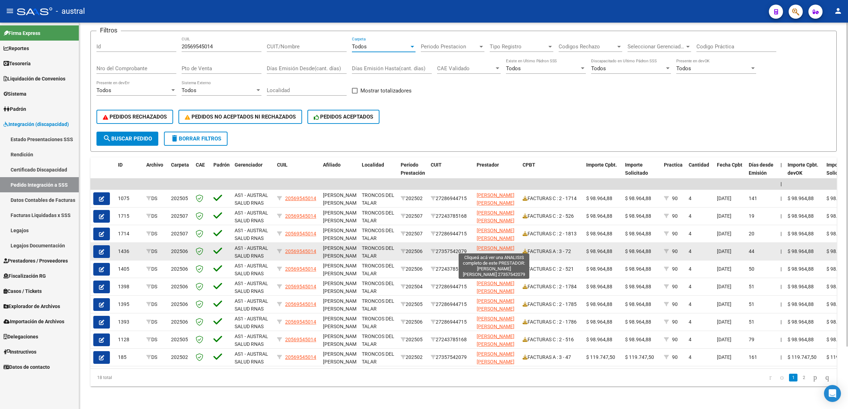 This screenshot has width=848, height=409. Describe the element at coordinates (17, 64) in the screenshot. I see `span: Tesorería` at that location.